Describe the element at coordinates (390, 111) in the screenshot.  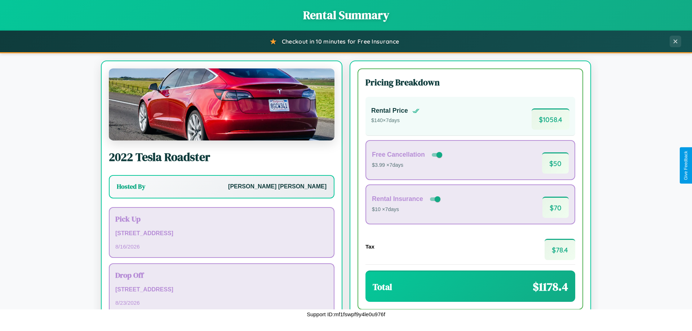
I see `h4: Rental Price` at that location.